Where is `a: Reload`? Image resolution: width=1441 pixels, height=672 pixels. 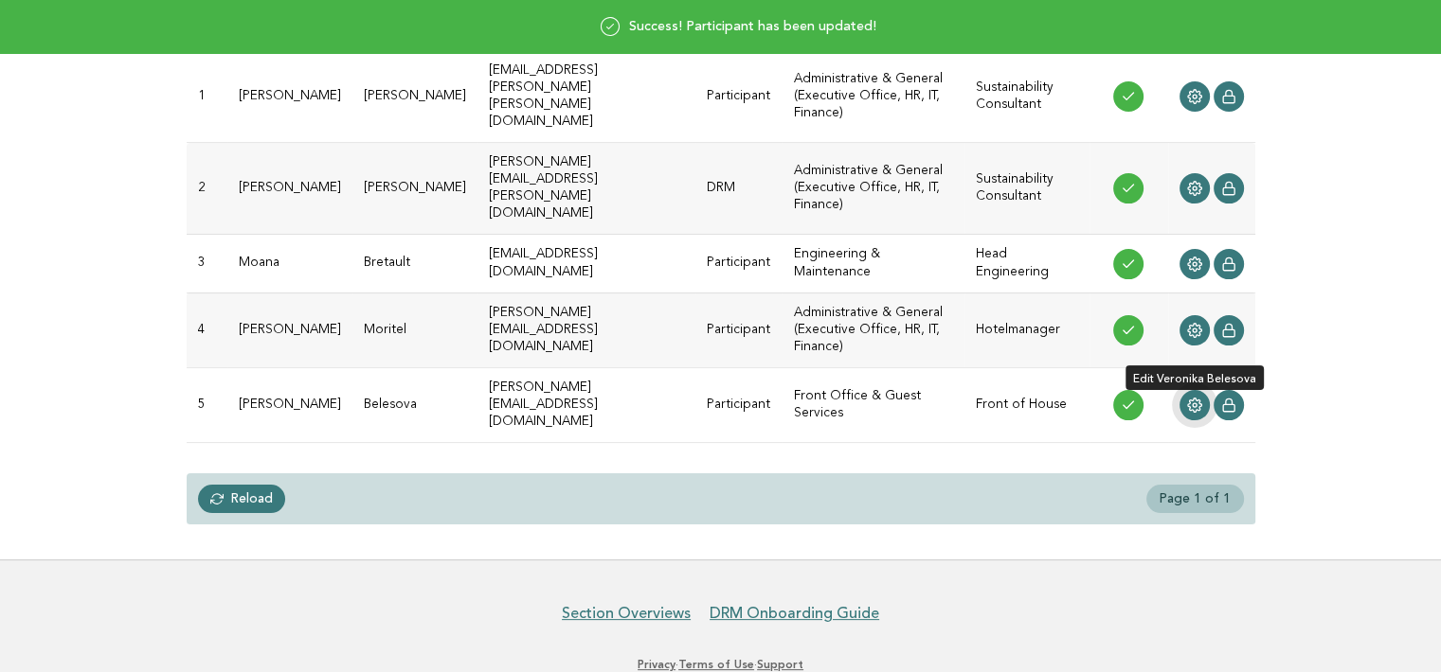 a: Reload is located at coordinates (242, 499).